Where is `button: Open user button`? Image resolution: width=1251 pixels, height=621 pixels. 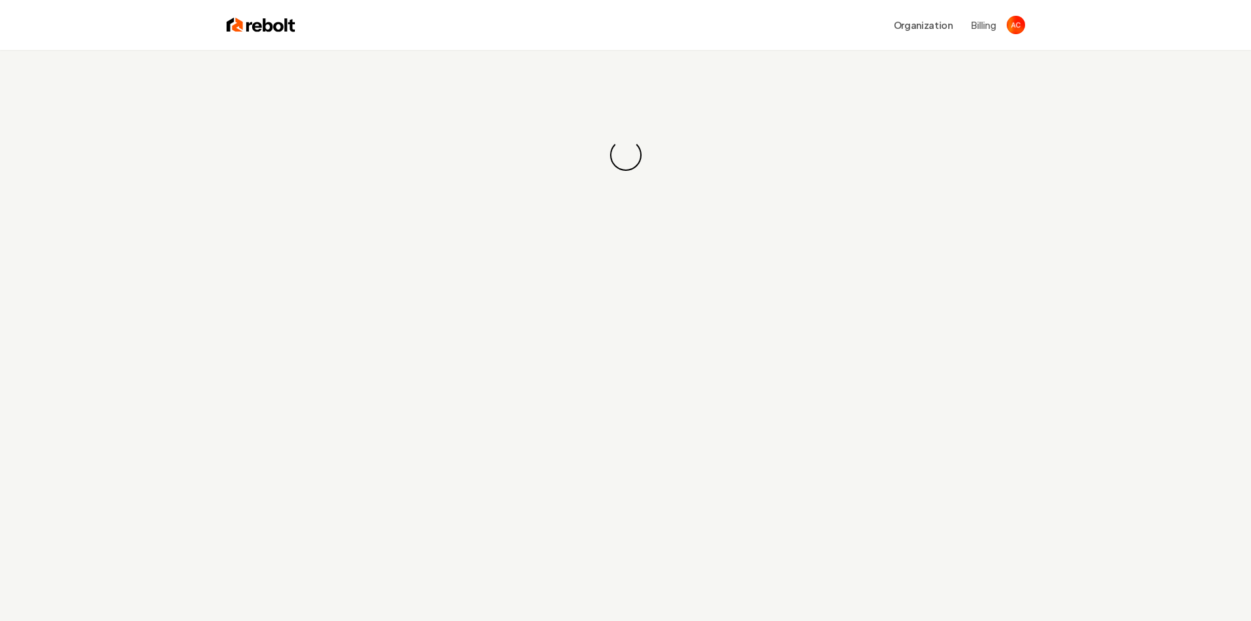 button: Open user button is located at coordinates (1016, 25).